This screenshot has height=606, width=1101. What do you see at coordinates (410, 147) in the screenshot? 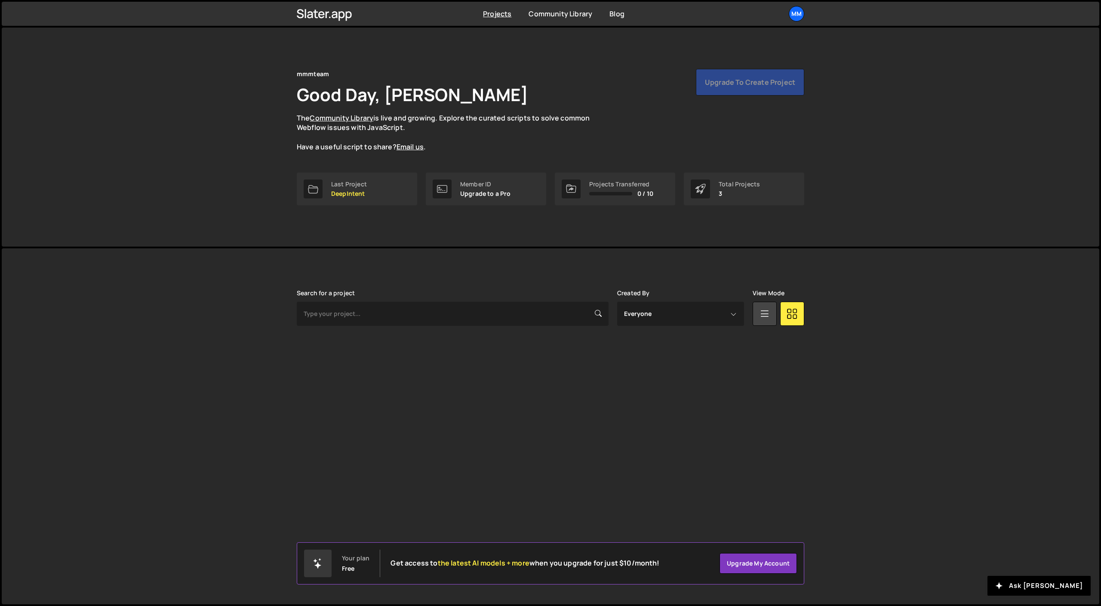
I see `a: Email us` at bounding box center [410, 147].